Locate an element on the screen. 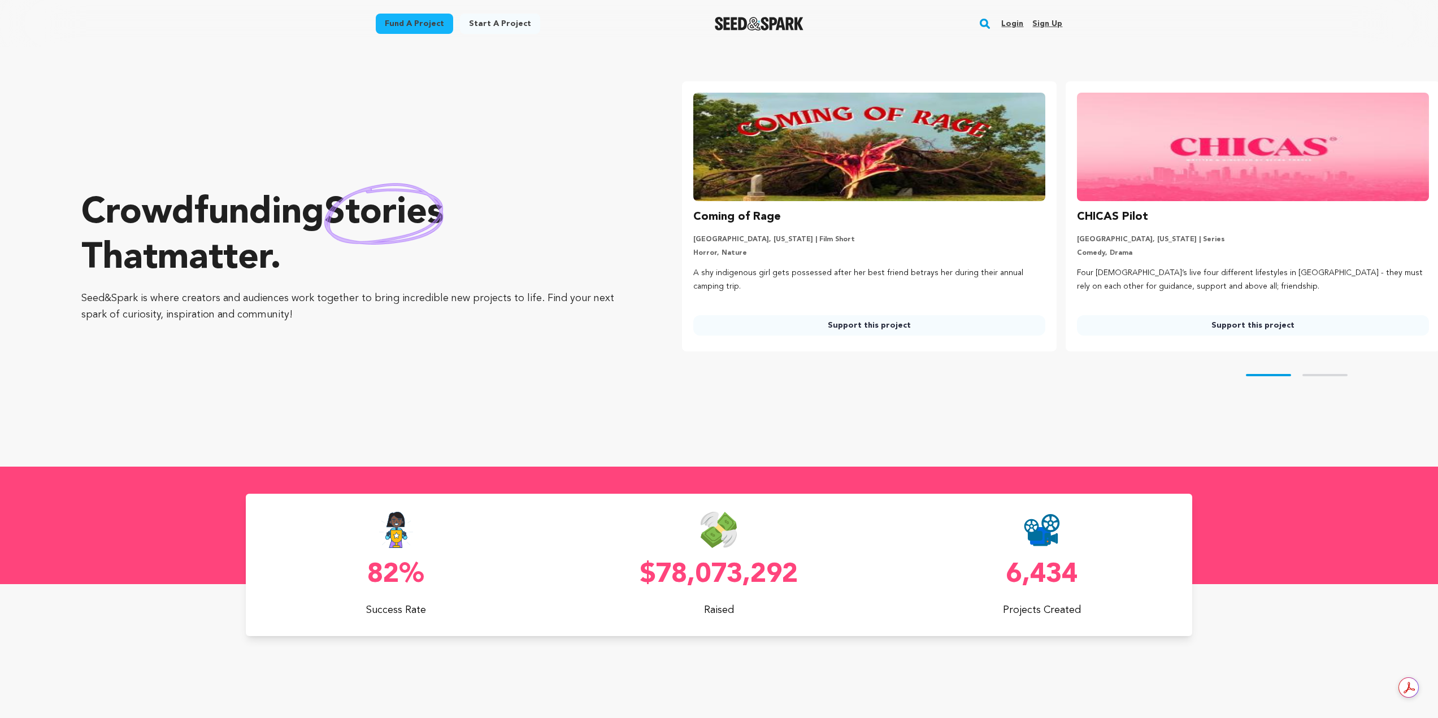 This screenshot has height=718, width=1438. img: Seed&Spark Projects Created Icon is located at coordinates (1042, 530).